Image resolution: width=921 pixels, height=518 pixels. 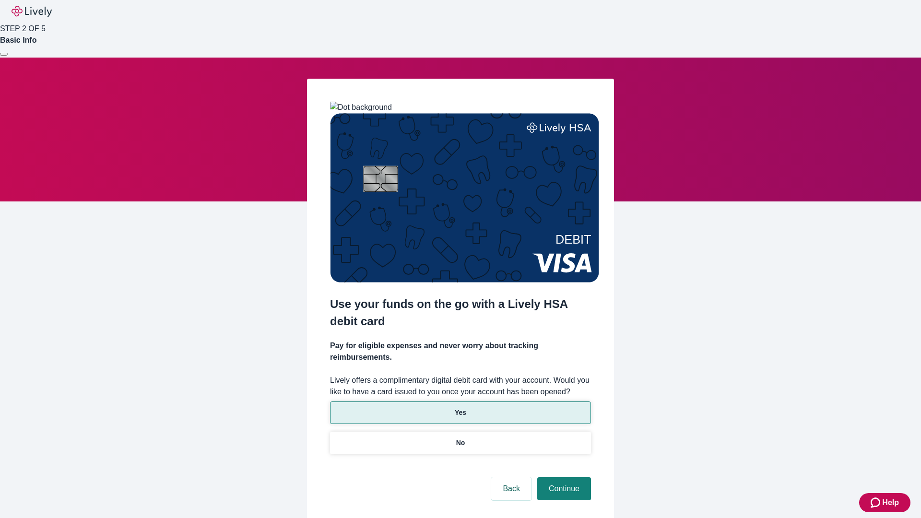 What do you see at coordinates (464, 198) in the screenshot?
I see `img: Debit card` at bounding box center [464, 198].